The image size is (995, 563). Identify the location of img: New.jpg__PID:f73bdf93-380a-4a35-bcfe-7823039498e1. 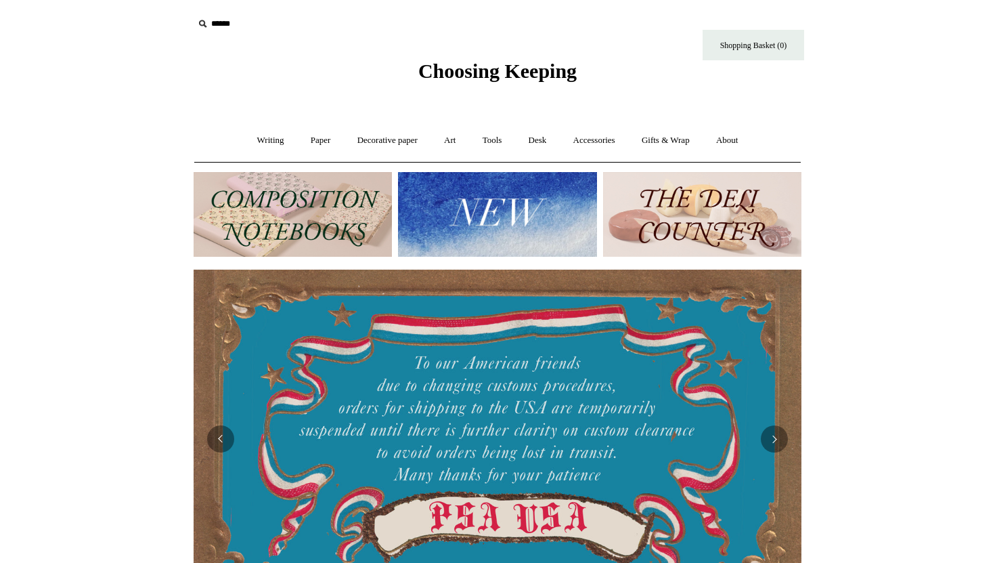
(497, 214).